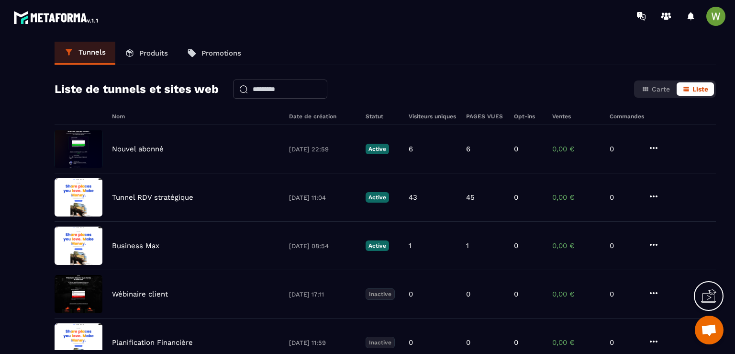 The height and width of the screenshot is (354, 735). What do you see at coordinates (576, 116) in the screenshot?
I see `h6: Ventes` at bounding box center [576, 116].